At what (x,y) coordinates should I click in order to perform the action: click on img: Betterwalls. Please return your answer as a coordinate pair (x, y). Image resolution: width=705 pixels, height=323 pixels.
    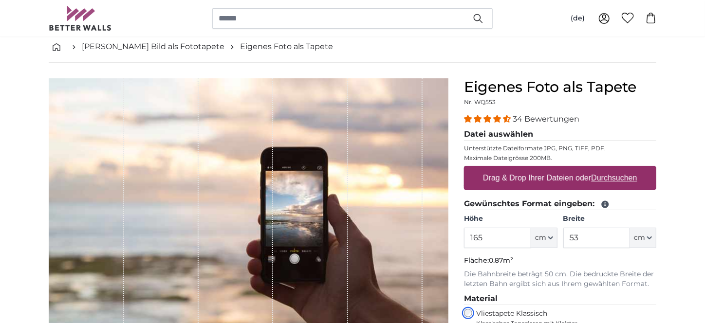
    Looking at the image, I should click on (80, 18).